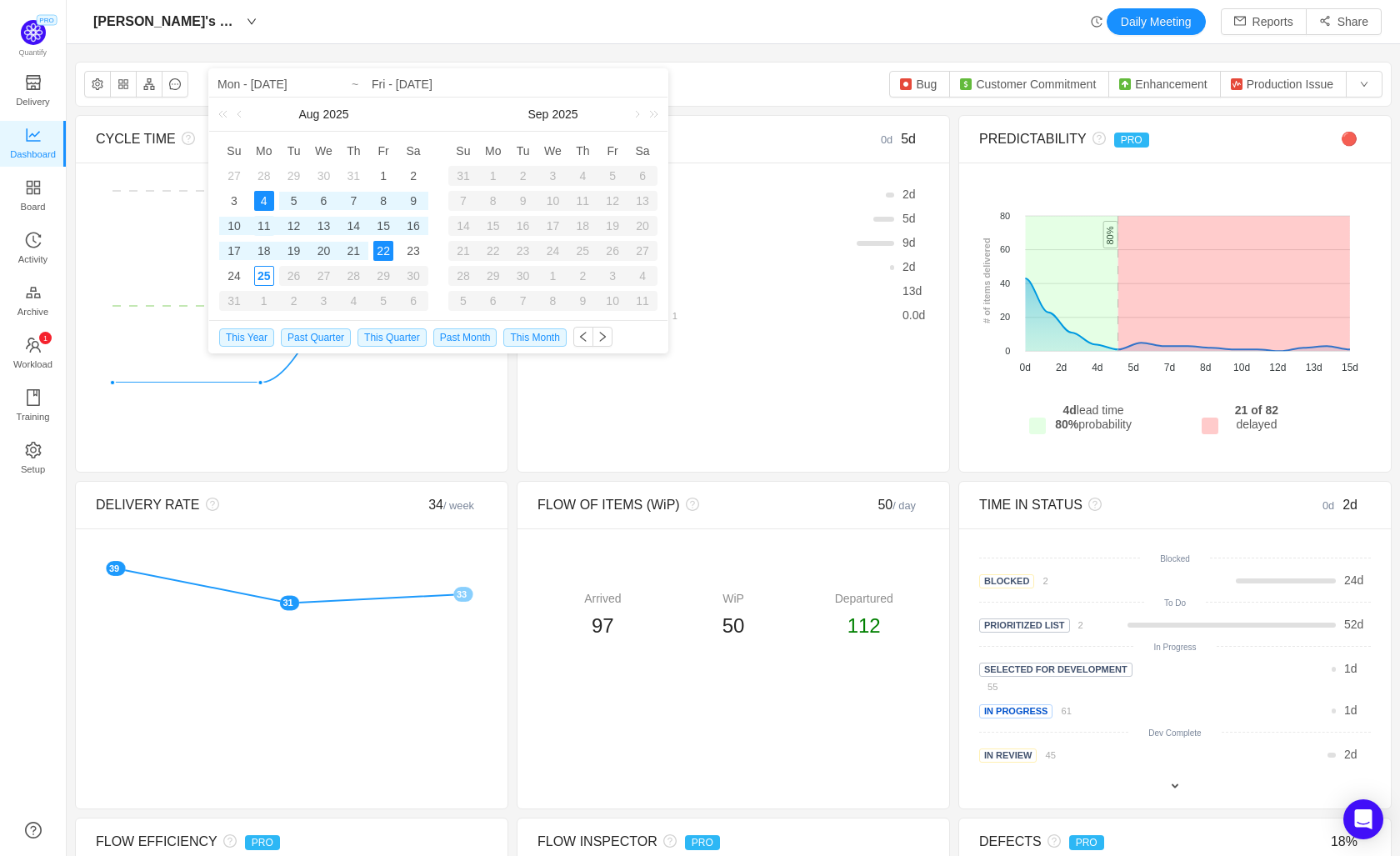 The width and height of the screenshot is (1400, 856). I want to click on th: Mon, so click(264, 151).